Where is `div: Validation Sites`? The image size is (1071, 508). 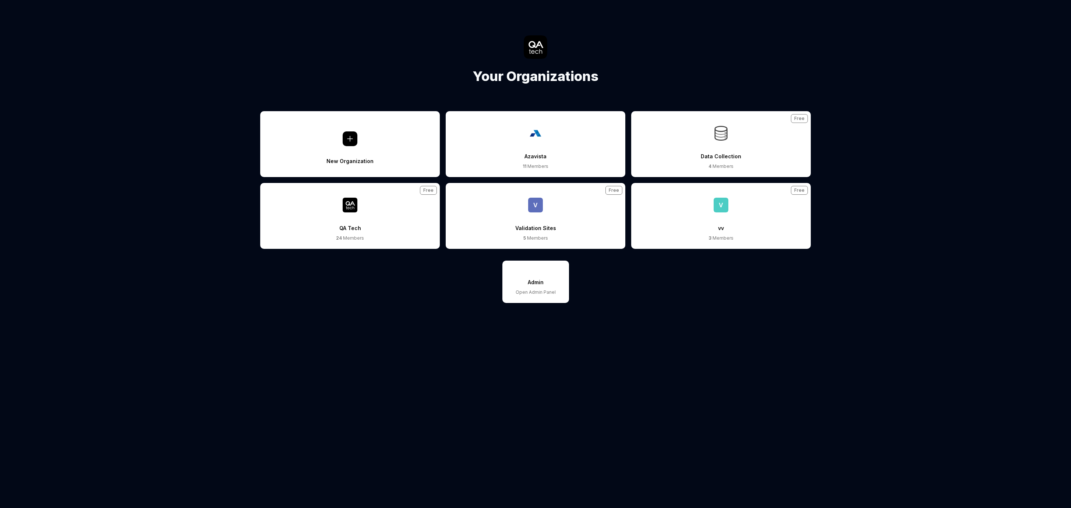 div: Validation Sites is located at coordinates (536, 223).